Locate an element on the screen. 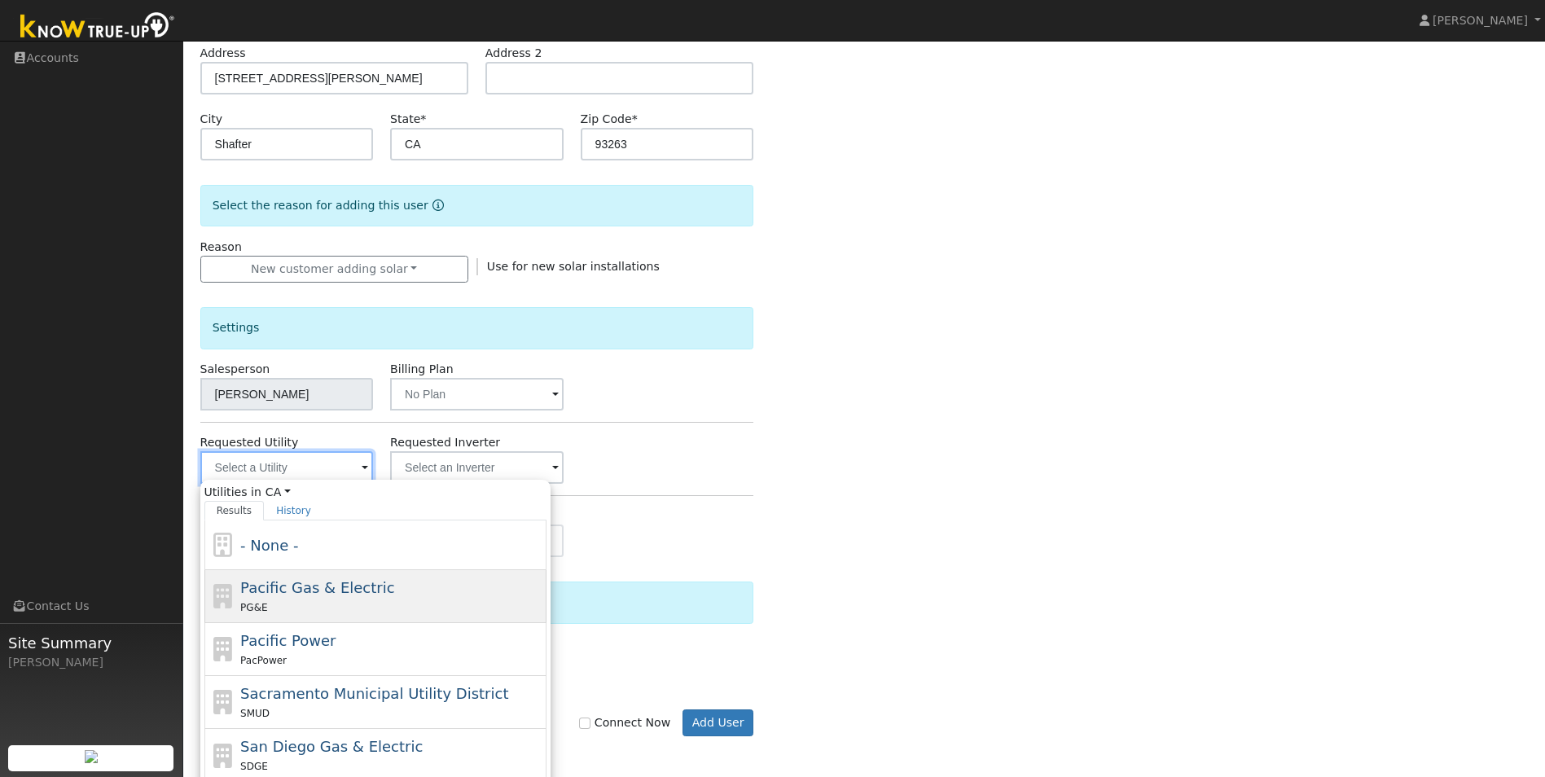  span: Use for new solar installations is located at coordinates (573, 266).